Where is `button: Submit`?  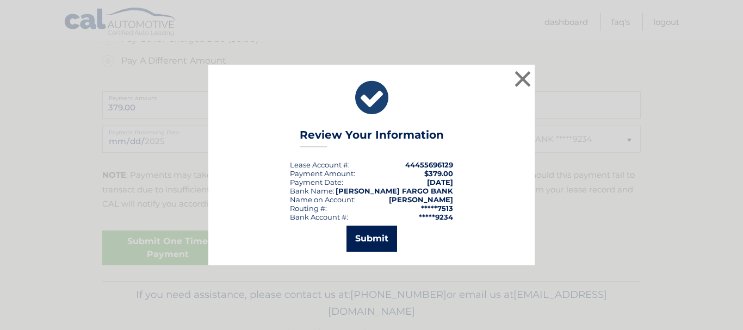
button: Submit is located at coordinates (371, 239).